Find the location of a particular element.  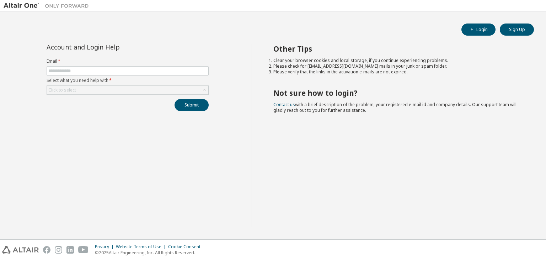

div: Cookie Consent is located at coordinates (186, 246).